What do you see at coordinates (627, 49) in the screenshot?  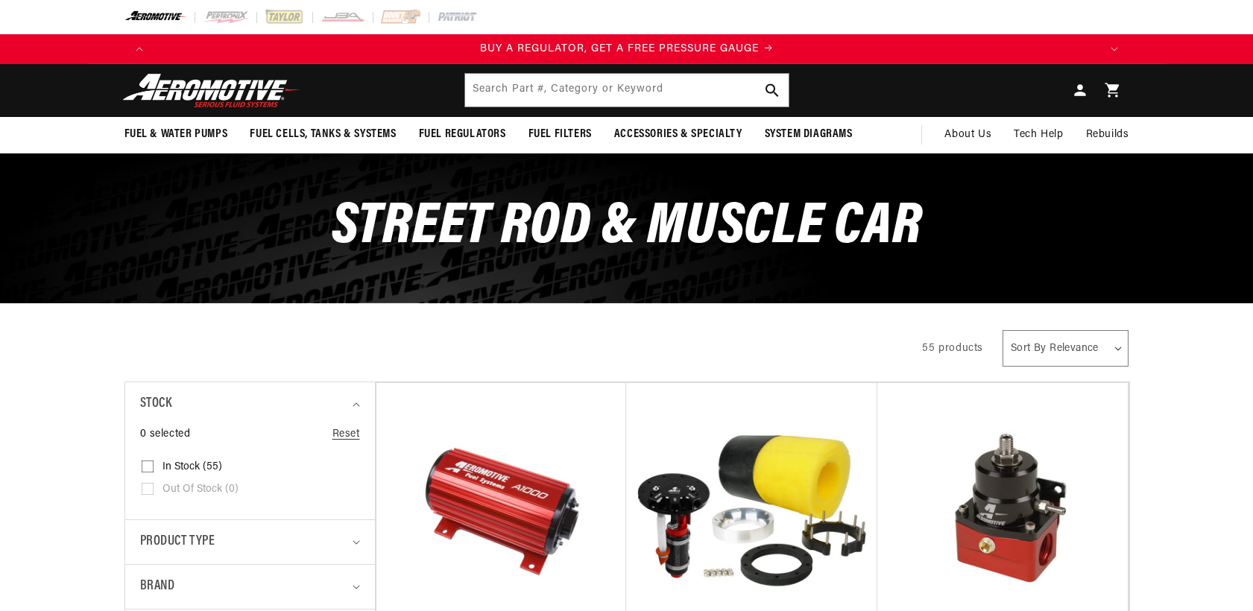 I see `div: Announcement` at bounding box center [627, 49].